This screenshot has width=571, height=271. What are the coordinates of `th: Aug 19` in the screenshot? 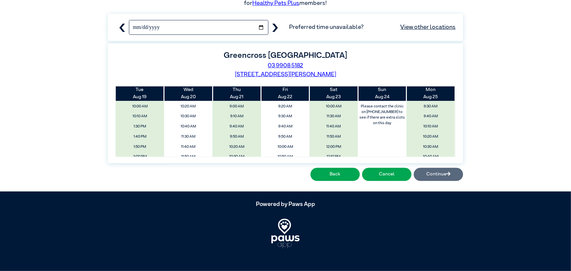 It's located at (140, 93).